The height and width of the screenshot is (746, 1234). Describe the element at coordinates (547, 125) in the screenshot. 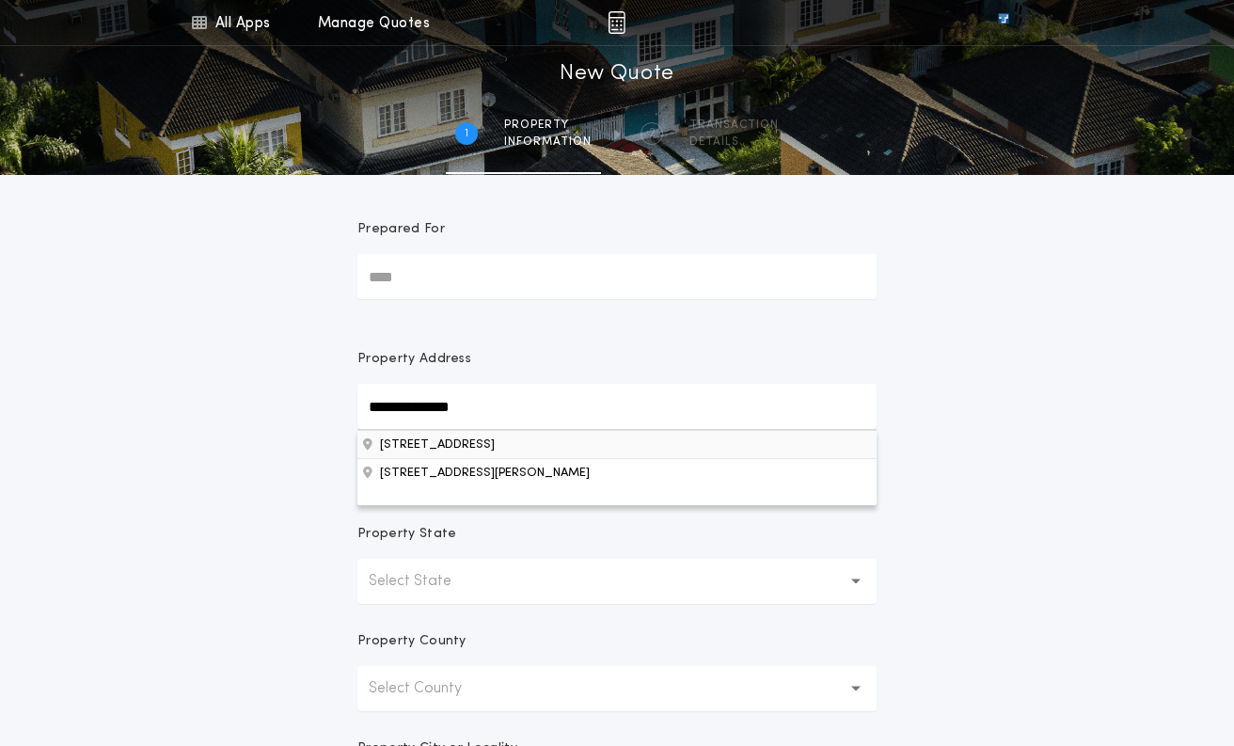

I see `span: Property` at that location.